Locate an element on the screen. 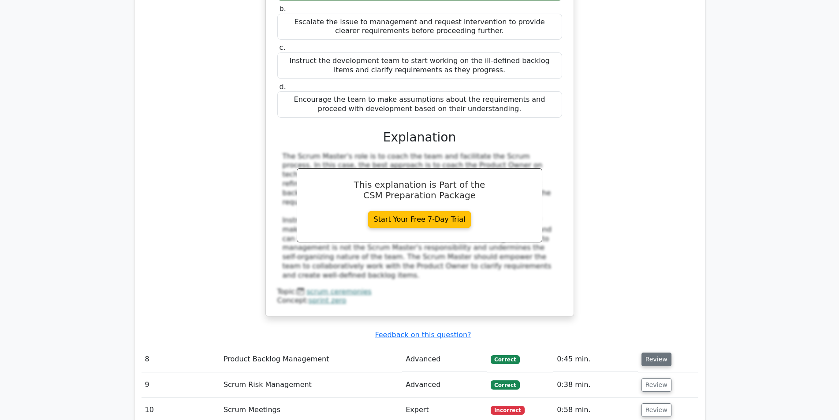 This screenshot has width=839, height=420. div: Instruct the development team to start working on the ill-defined backlog items and clarify requi... is located at coordinates (420, 66).